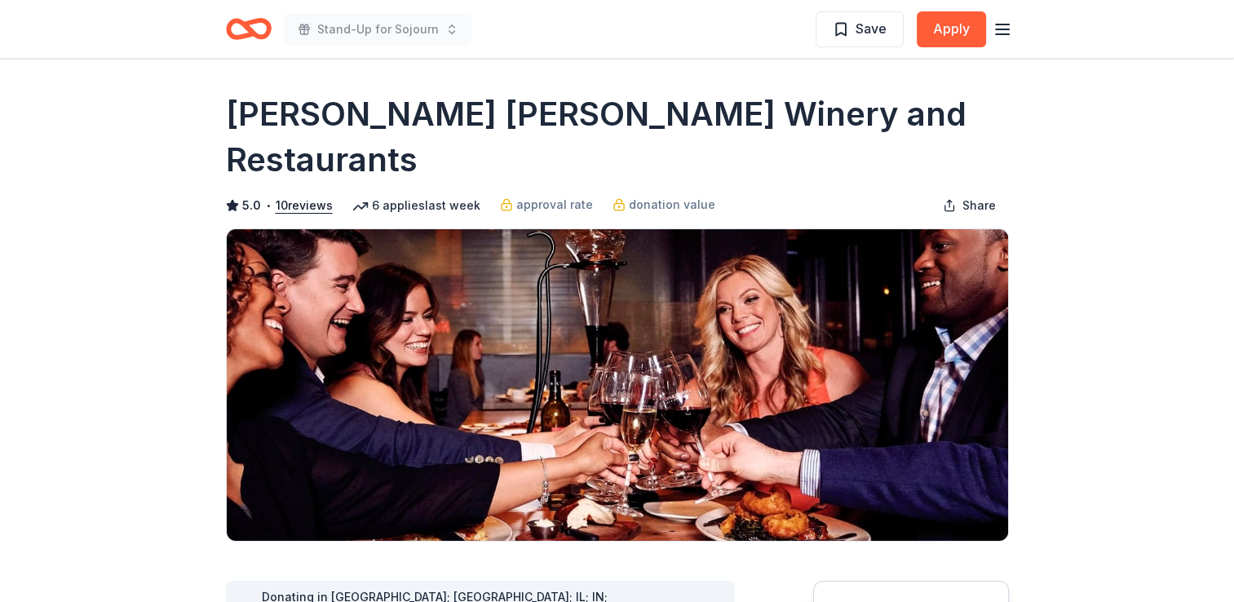 Image resolution: width=1234 pixels, height=602 pixels. Describe the element at coordinates (378, 29) in the screenshot. I see `span: Stand-Up for Sojourn` at that location.